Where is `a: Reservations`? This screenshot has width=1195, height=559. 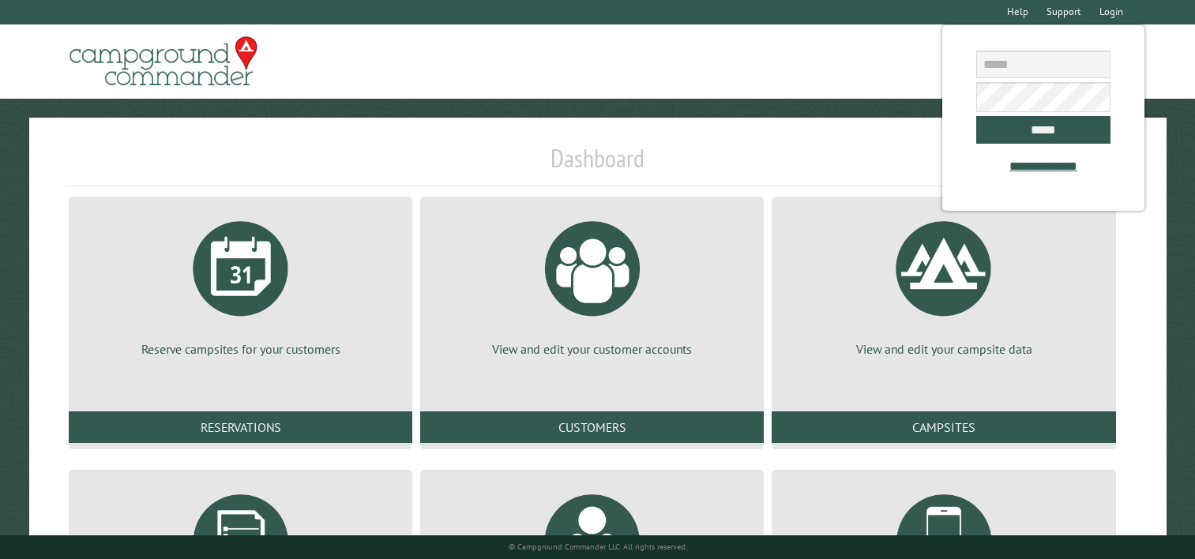
a: Reservations is located at coordinates (240, 427).